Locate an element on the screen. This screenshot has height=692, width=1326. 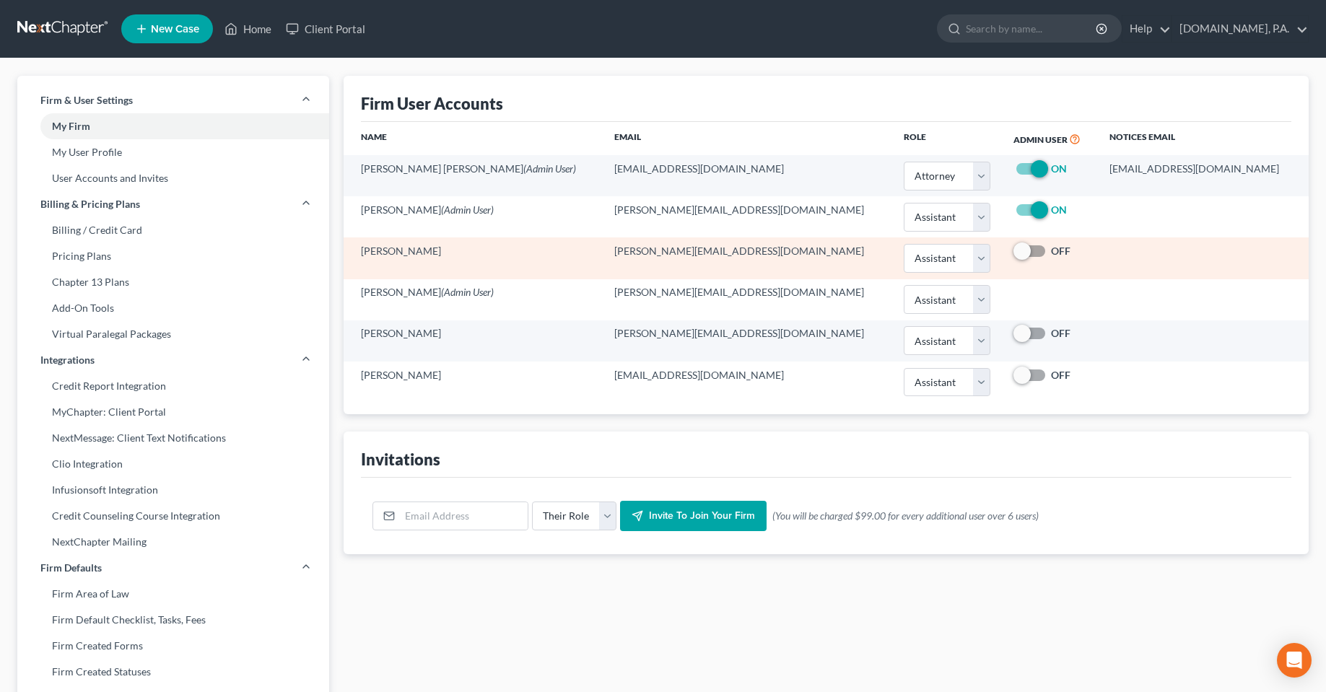
span: Billing & Pricing Plans is located at coordinates (90, 204).